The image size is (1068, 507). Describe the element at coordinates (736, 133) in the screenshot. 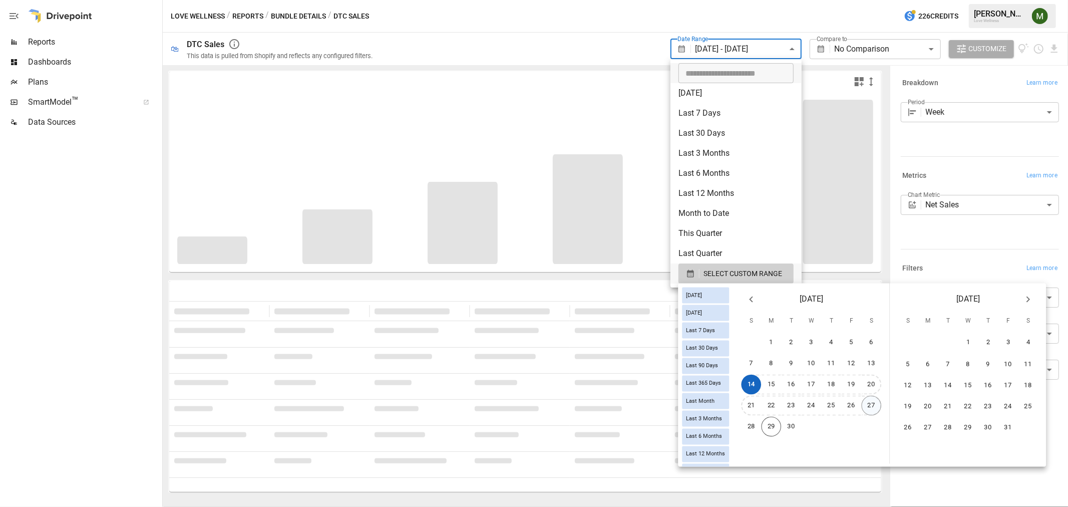

I see `li: Last 30 Days` at that location.